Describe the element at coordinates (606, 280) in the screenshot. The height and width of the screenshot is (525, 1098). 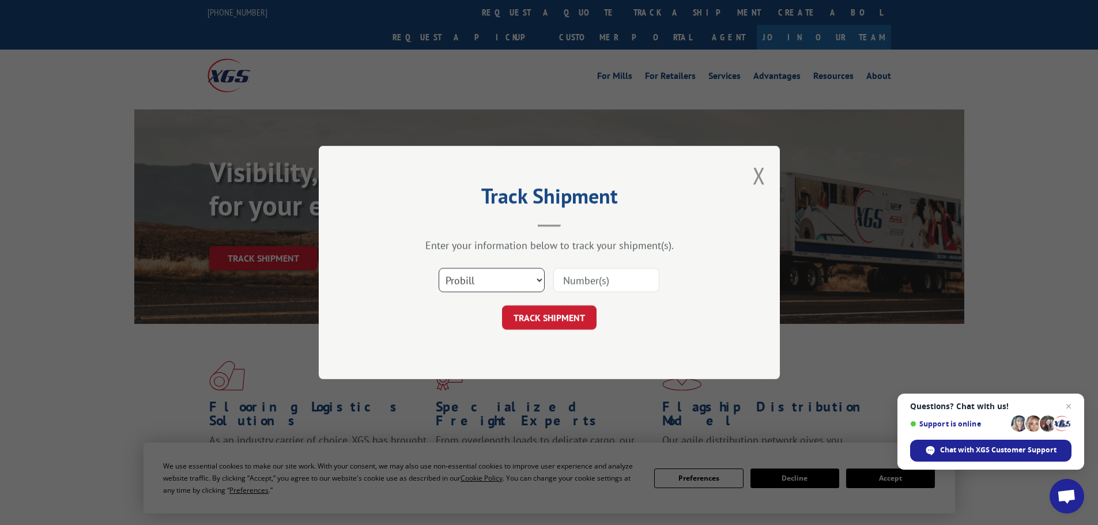
I see `input: Number(s)` at that location.